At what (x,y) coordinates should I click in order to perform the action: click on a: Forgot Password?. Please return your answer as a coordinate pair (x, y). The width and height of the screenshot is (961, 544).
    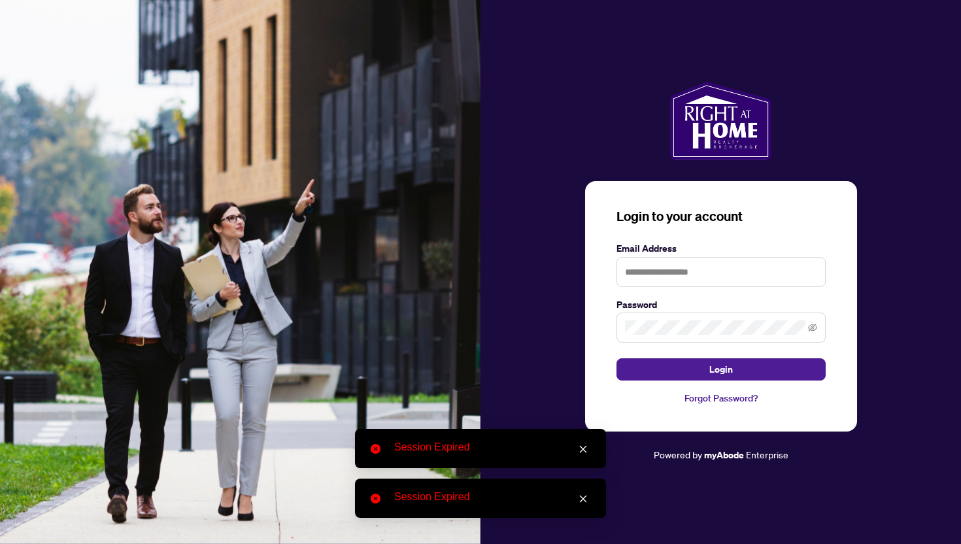
    Looking at the image, I should click on (721, 398).